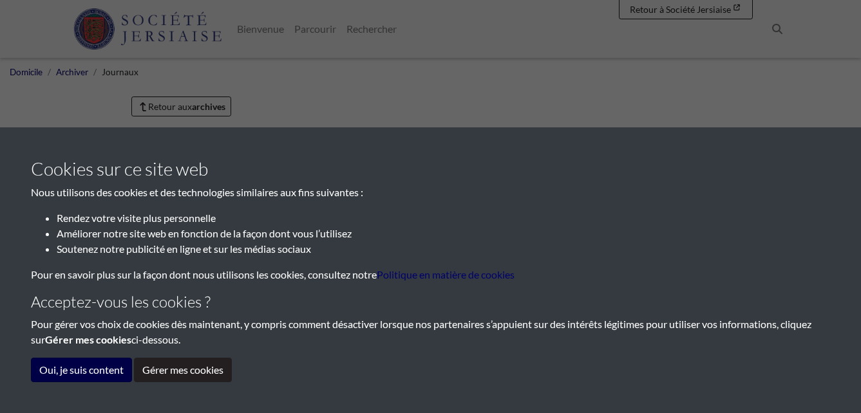  Describe the element at coordinates (446, 274) in the screenshot. I see `a: En savoir plus sur les cookies` at that location.